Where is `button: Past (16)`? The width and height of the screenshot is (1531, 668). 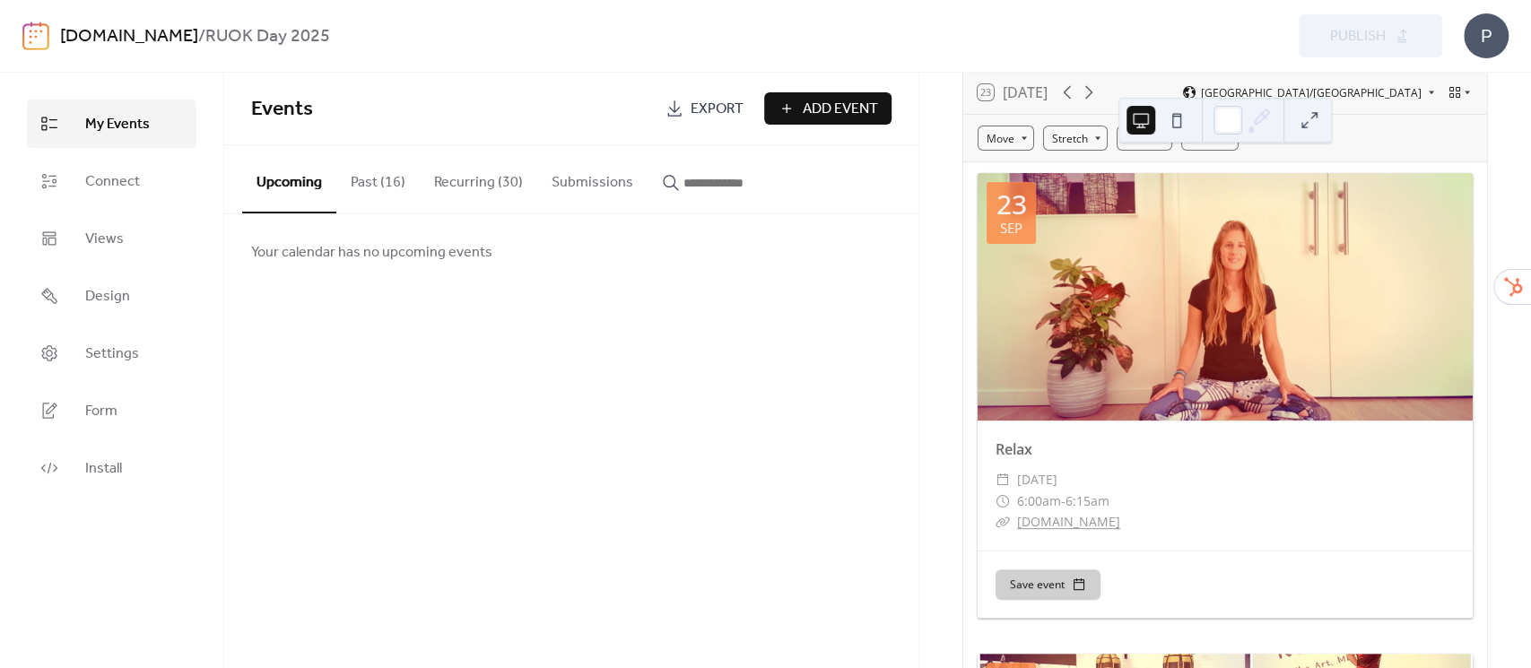
button: Past (16) is located at coordinates (377, 178).